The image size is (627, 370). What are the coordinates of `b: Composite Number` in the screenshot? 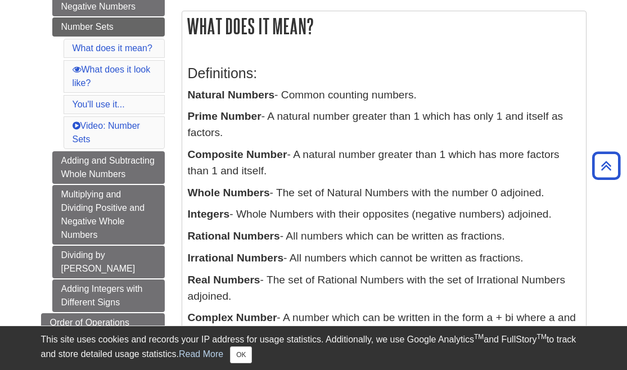 It's located at (237, 154).